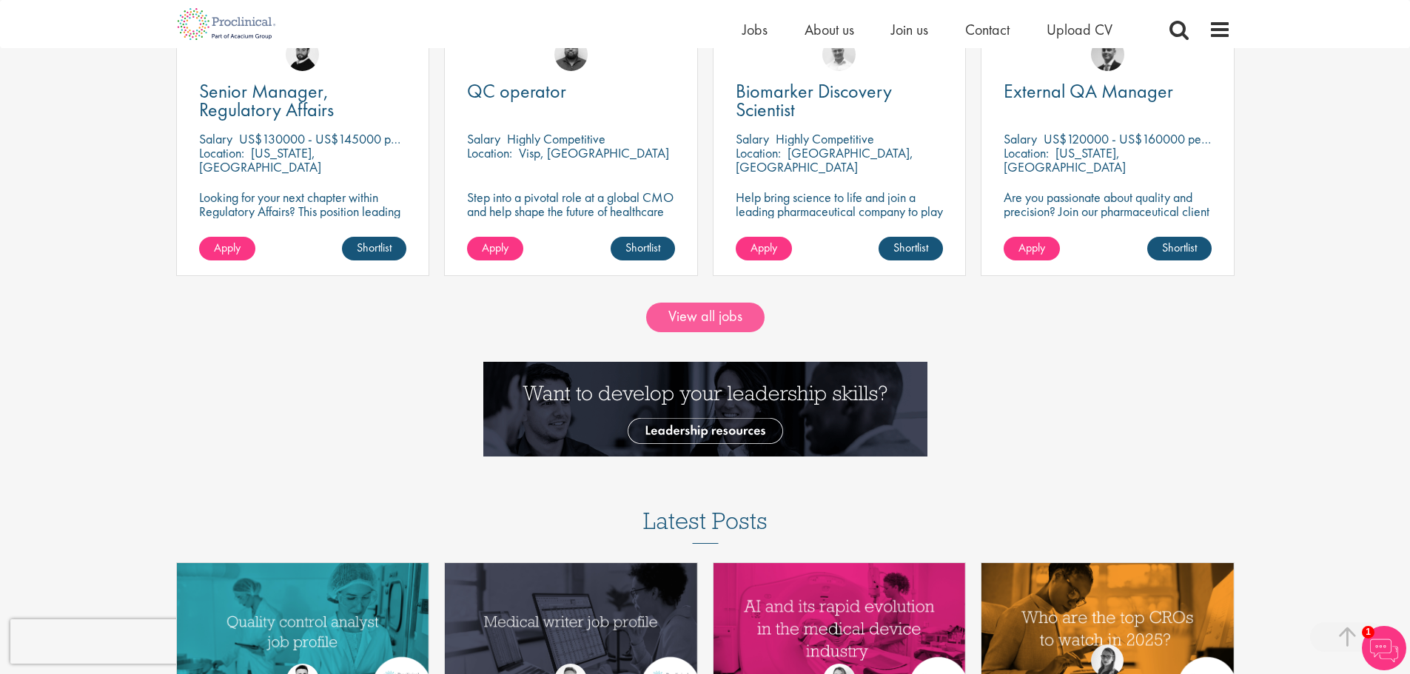 The height and width of the screenshot is (674, 1410). I want to click on span: Senior Manager, Regulatory Affairs, so click(266, 100).